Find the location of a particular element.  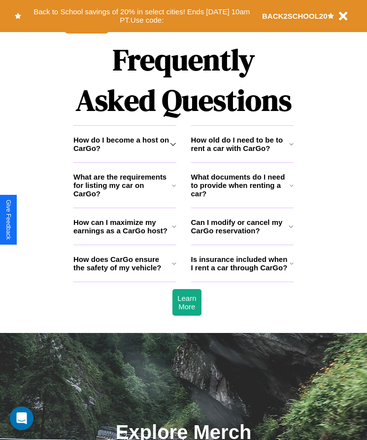

h3: What documents do I need to provide when renting a car? is located at coordinates (241, 185).